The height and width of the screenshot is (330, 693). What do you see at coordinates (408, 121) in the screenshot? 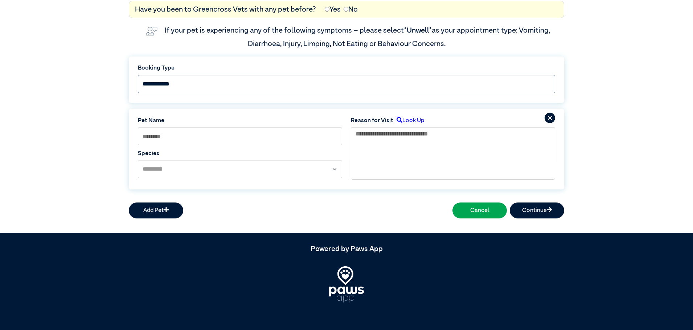
I see `label: Look Up` at bounding box center [408, 121].